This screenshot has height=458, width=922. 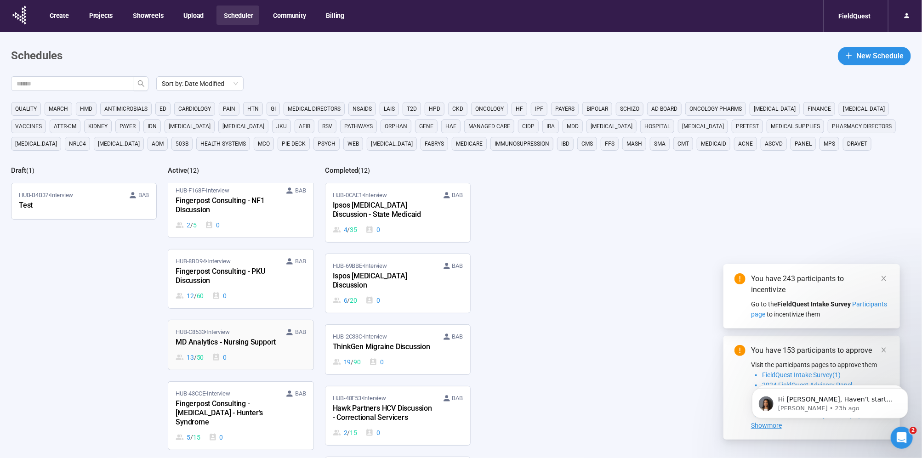 I want to click on span: HOSpital, so click(x=657, y=126).